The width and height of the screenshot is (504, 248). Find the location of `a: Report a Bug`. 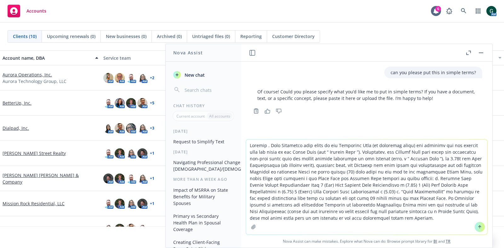

a: Report a Bug is located at coordinates (449, 11).